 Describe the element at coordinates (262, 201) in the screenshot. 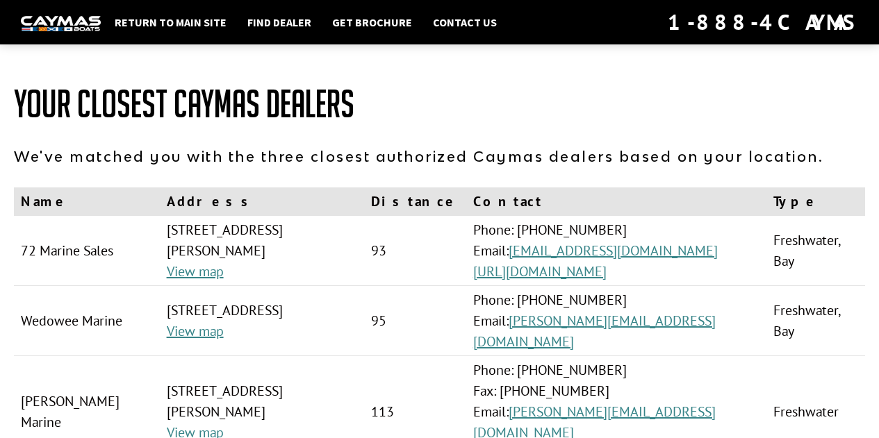

I see `th: Address` at that location.